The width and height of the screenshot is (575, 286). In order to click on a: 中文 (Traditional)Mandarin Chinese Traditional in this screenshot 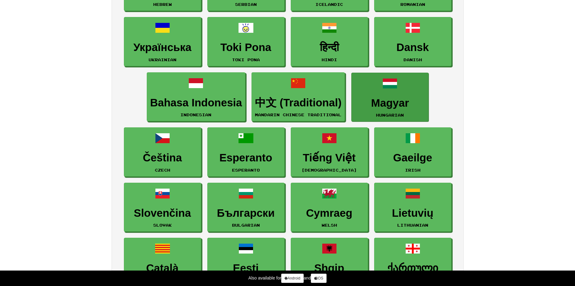, I will do `click(298, 97)`.